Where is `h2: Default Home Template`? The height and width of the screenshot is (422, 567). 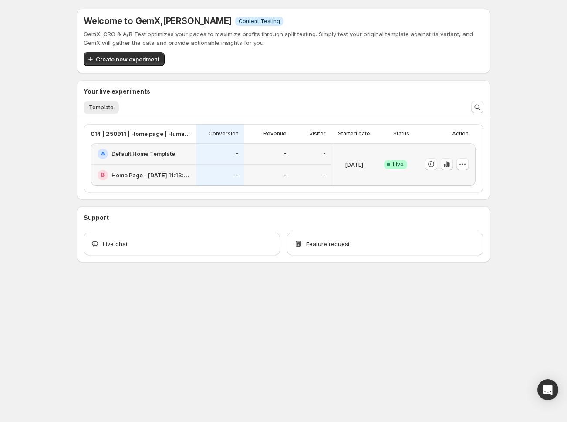
h2: Default Home Template is located at coordinates (143, 154).